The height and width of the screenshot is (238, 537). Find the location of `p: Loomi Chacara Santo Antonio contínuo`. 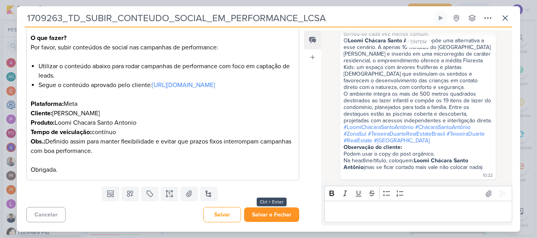

p: Loomi Chacara Santo Antonio contínuo is located at coordinates (163, 128).